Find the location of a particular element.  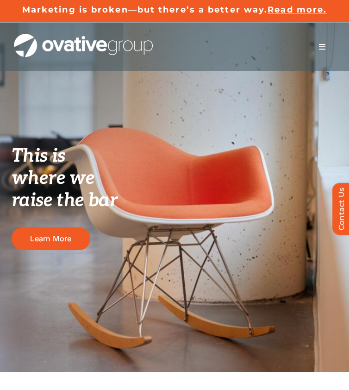

a: Marketing is broken—but there’s a better way. is located at coordinates (145, 10).